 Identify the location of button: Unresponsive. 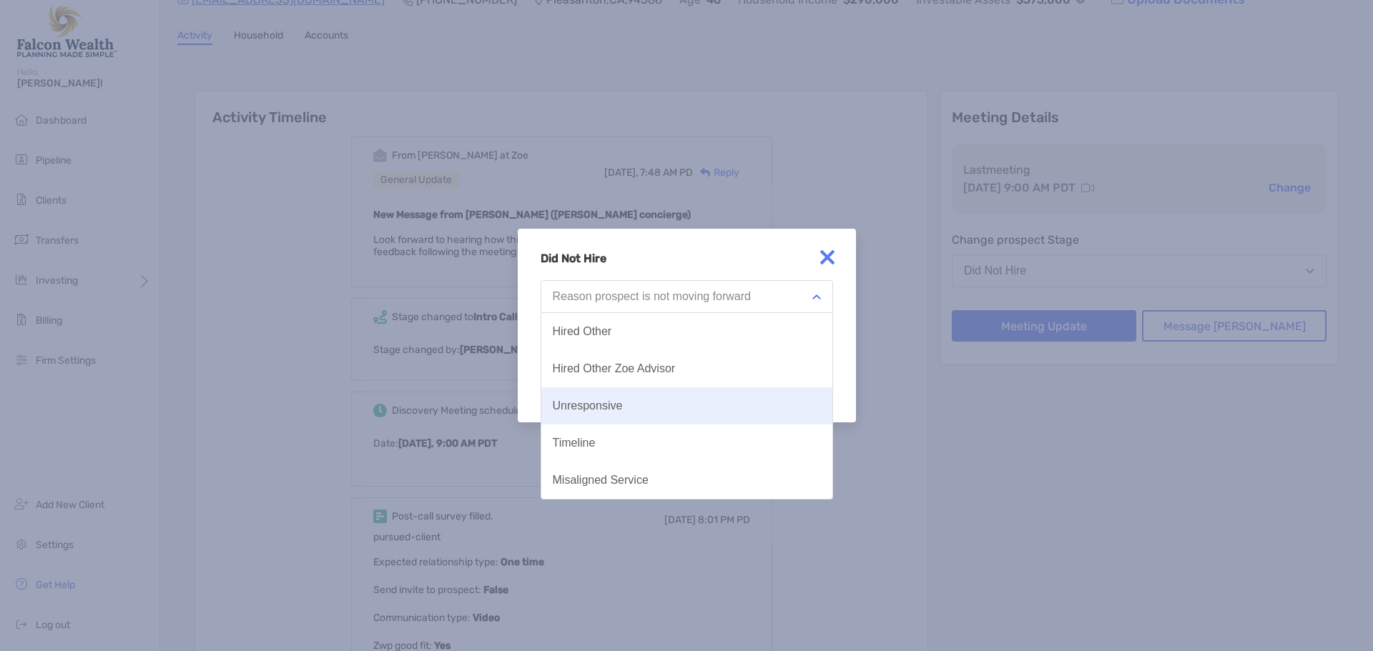
(686, 406).